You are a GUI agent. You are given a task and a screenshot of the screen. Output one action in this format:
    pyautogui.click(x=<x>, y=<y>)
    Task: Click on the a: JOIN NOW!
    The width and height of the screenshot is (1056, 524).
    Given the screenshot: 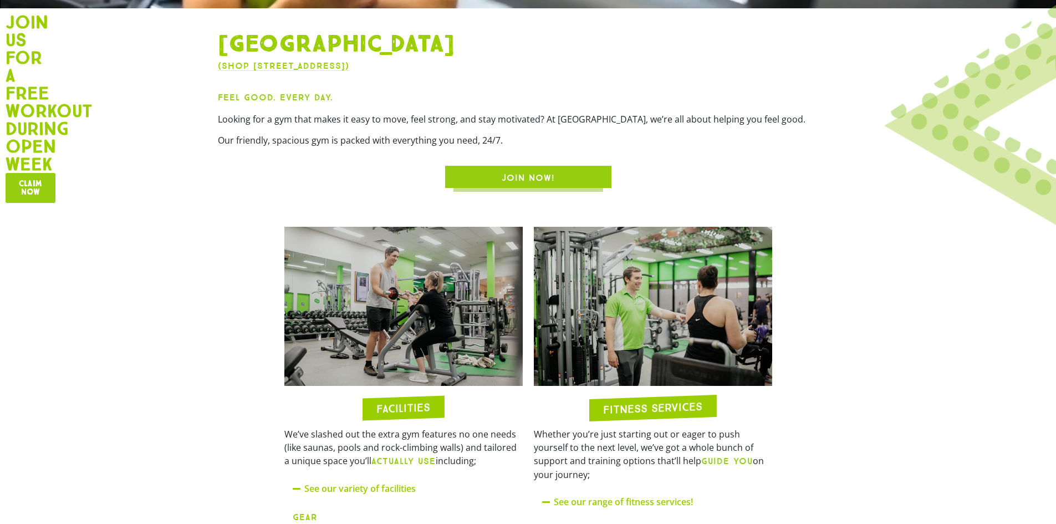 What is the action you would take?
    pyautogui.click(x=528, y=177)
    